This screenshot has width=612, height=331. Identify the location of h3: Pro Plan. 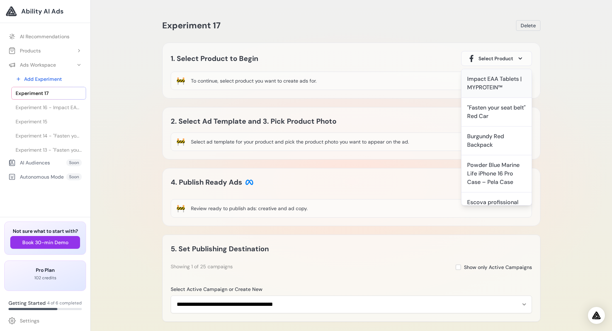
(45, 270).